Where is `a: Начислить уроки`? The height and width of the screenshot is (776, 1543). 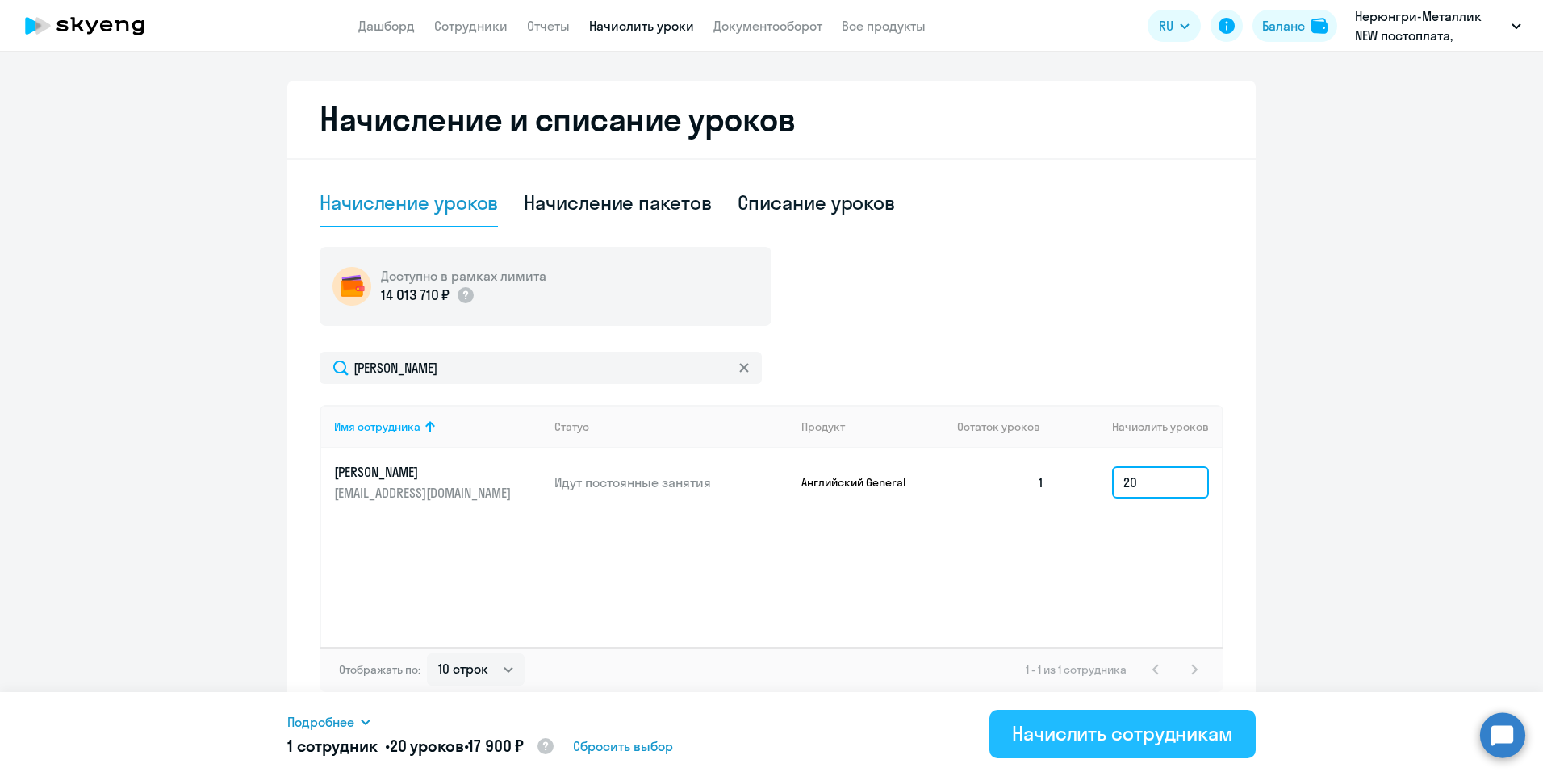
a: Начислить уроки is located at coordinates (642, 26).